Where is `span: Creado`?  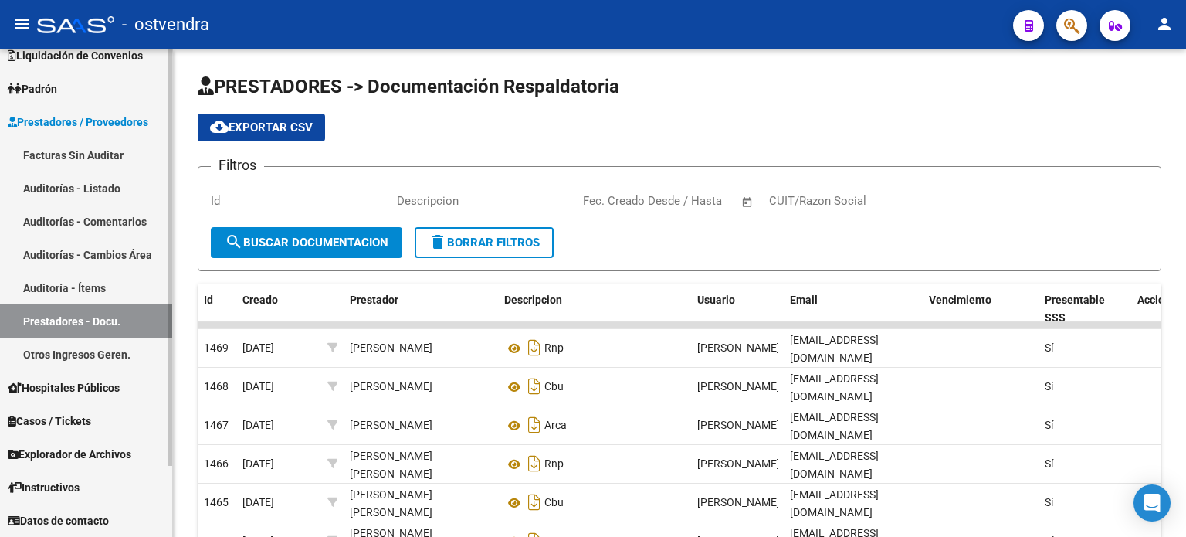 span: Creado is located at coordinates (260, 300).